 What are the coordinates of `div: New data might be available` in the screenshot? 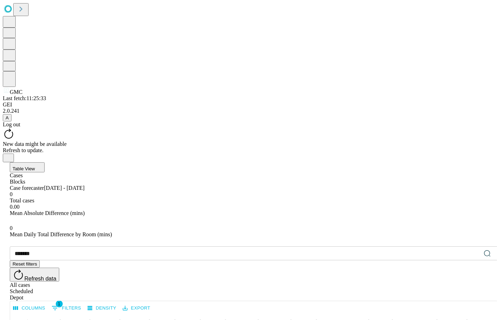 It's located at (249, 144).